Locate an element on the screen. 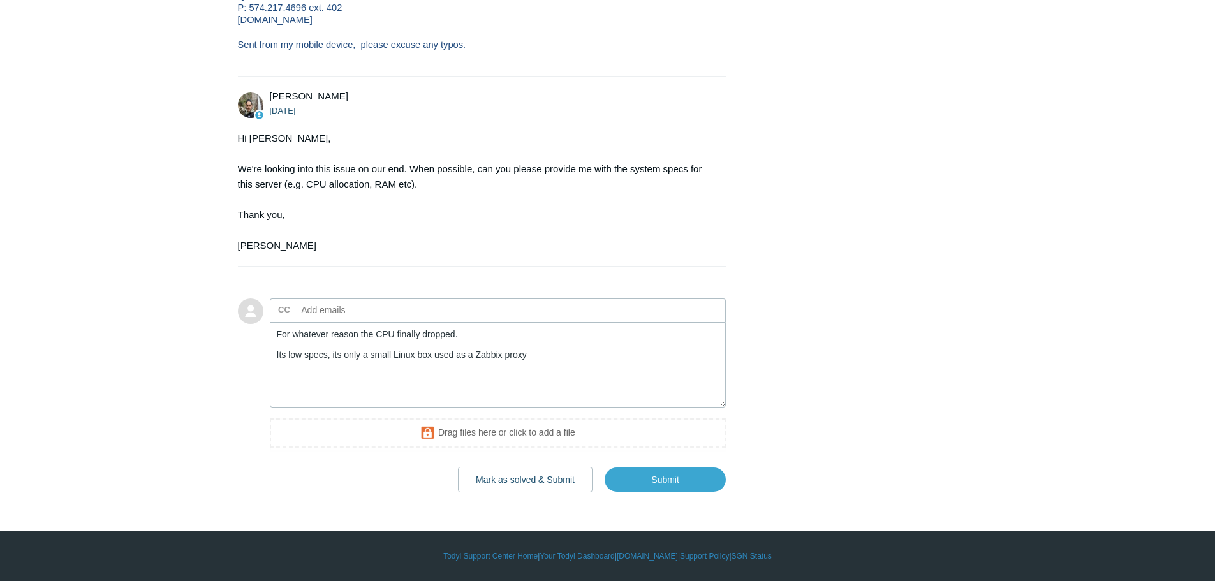 This screenshot has height=581, width=1215. span: Michael Tjader is located at coordinates (309, 96).